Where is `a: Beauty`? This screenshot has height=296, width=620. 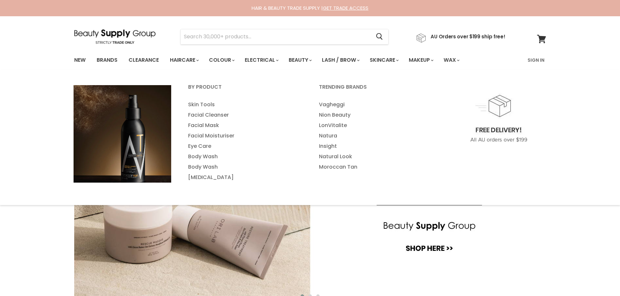 a: Beauty is located at coordinates (300, 60).